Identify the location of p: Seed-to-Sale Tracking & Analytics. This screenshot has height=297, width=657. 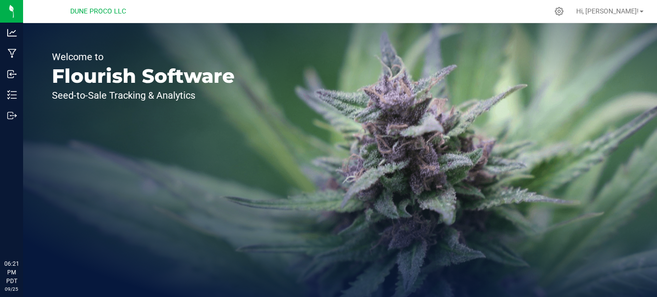
(143, 95).